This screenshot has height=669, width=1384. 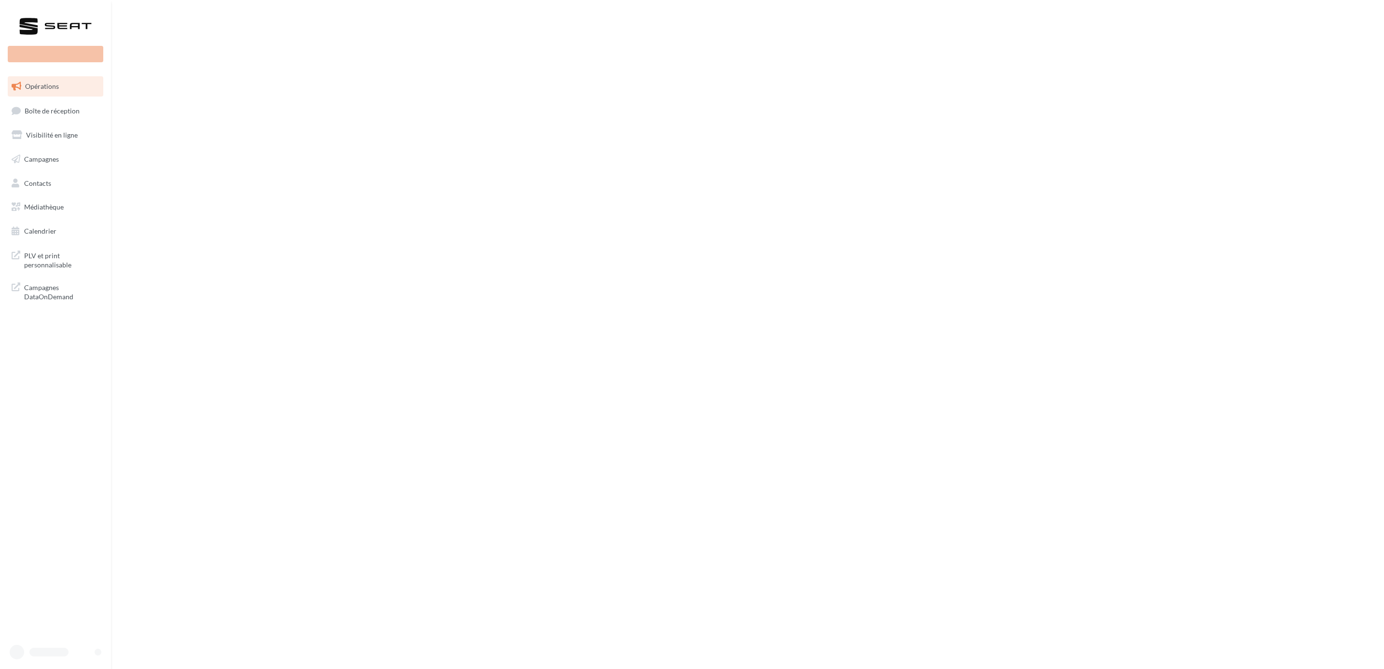 I want to click on a: Opérations, so click(x=55, y=86).